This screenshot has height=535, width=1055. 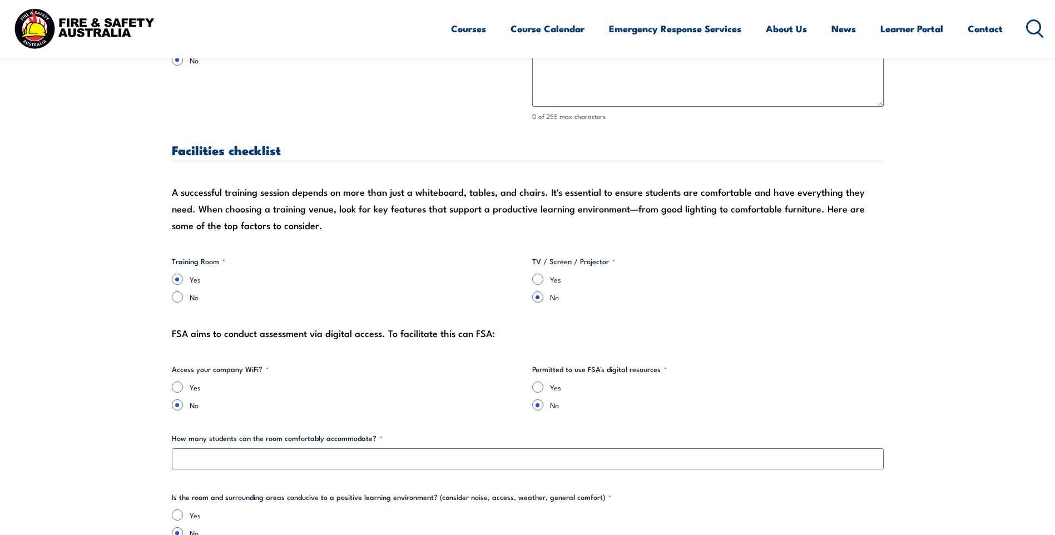 I want to click on div: FSA aims to conduct assessment via digital access. To facilitate this can FSA:, so click(x=528, y=333).